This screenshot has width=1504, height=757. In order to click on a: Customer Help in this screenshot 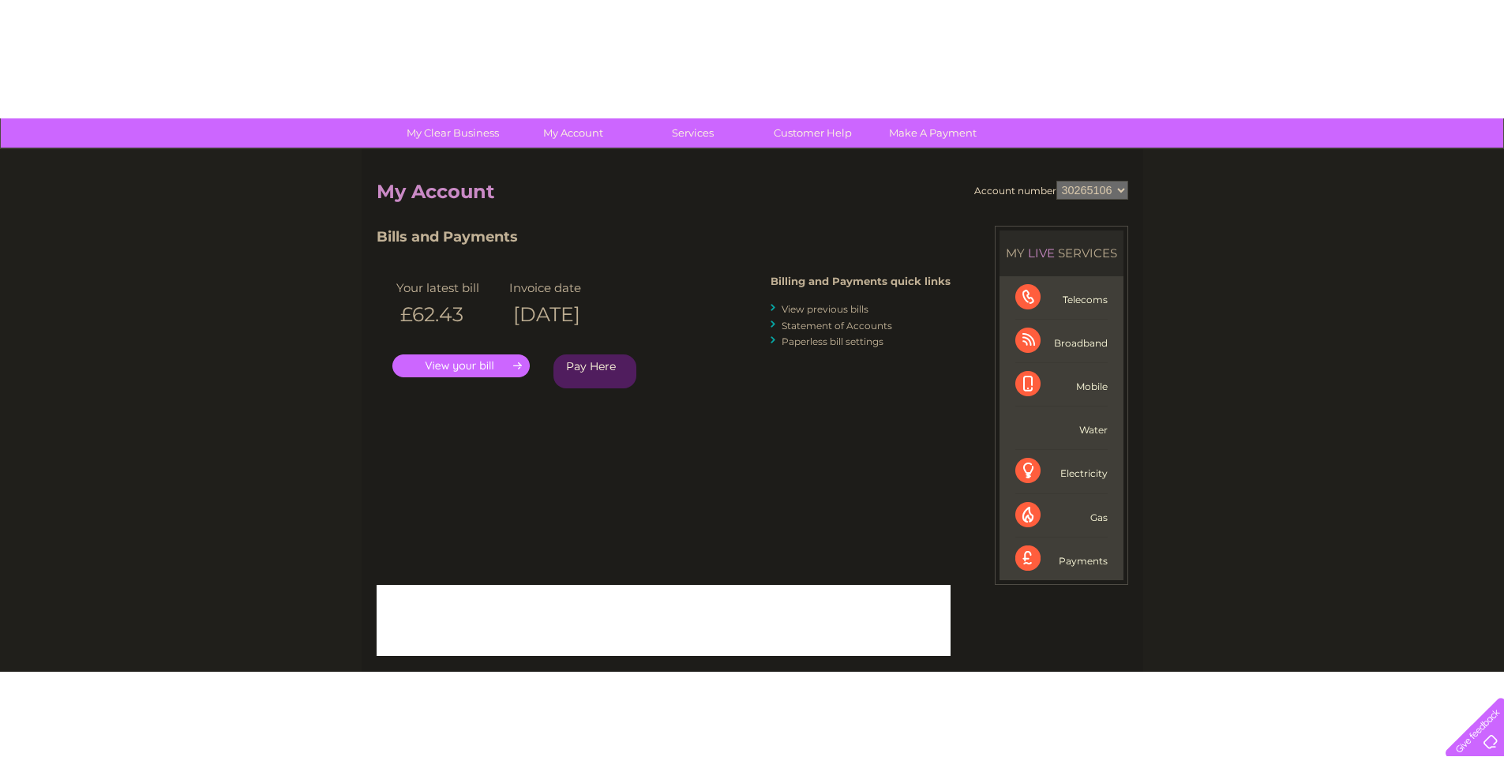, I will do `click(812, 133)`.